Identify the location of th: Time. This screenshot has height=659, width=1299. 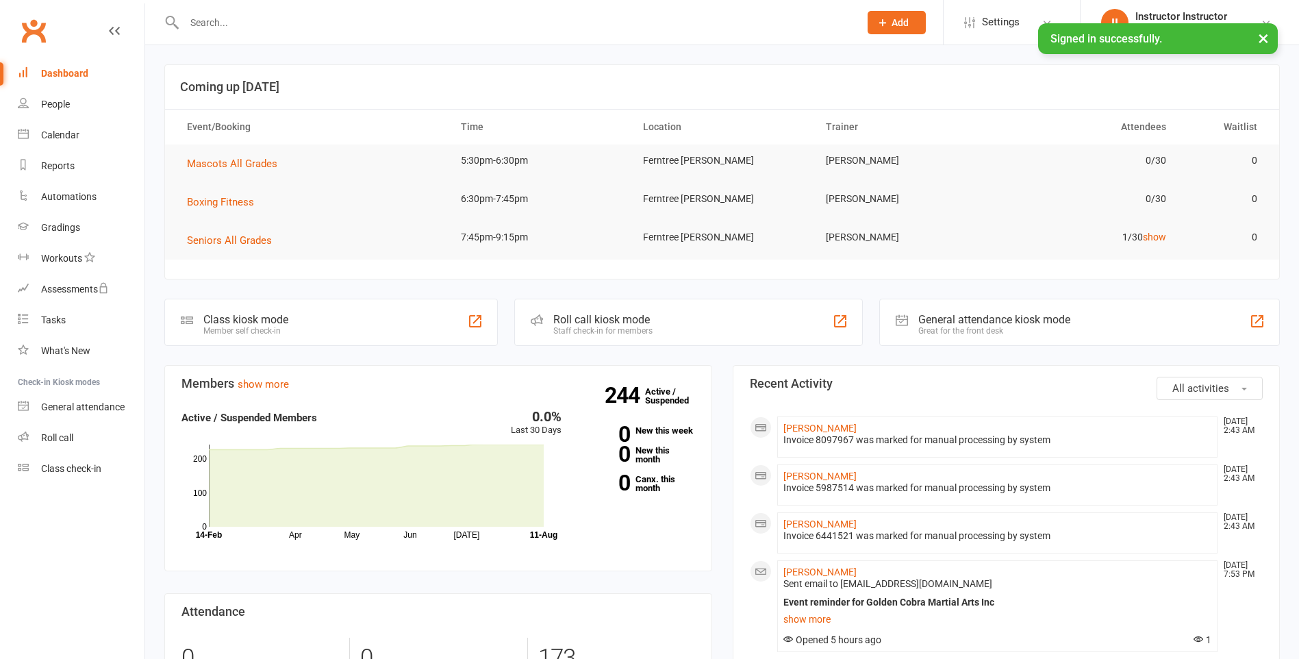
(539, 127).